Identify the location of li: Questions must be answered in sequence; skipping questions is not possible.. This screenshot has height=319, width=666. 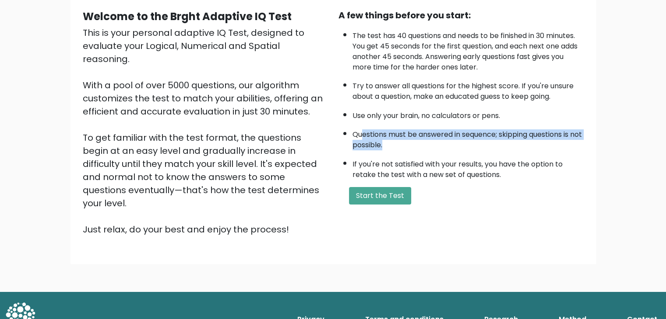
(468, 138).